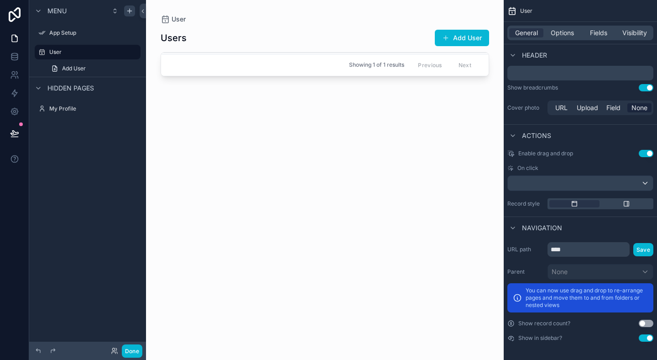  What do you see at coordinates (613, 108) in the screenshot?
I see `span: Field` at bounding box center [613, 108].